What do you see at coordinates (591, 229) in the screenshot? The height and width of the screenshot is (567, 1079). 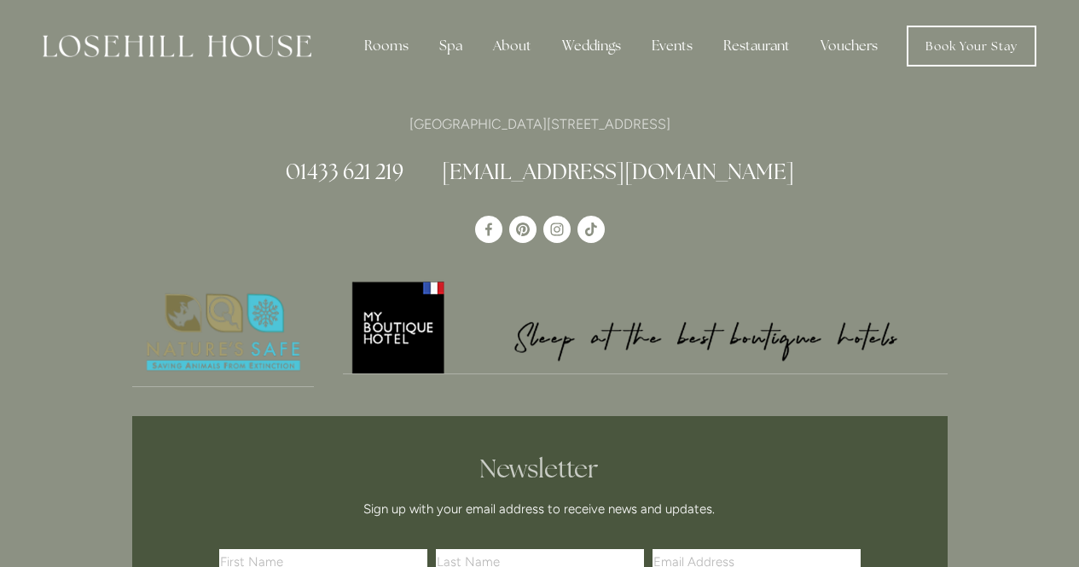 I see `a: TikTok` at bounding box center [591, 229].